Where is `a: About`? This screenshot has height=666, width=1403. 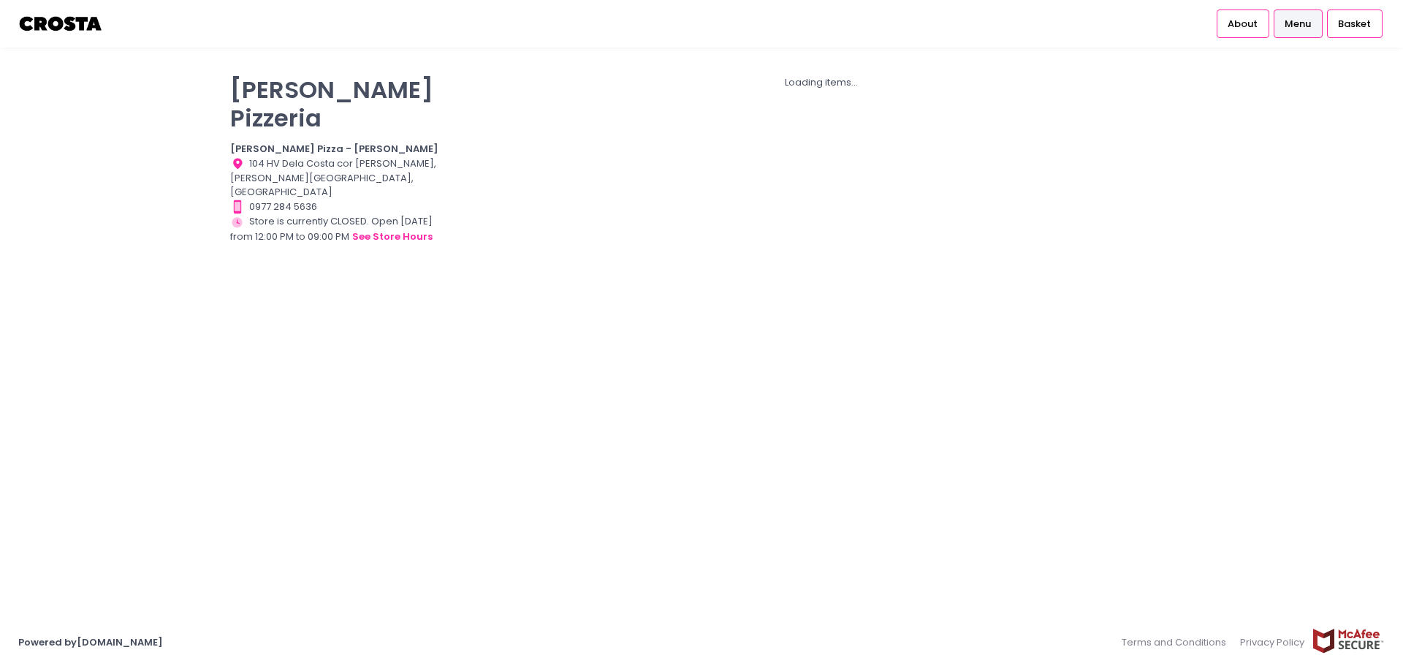 a: About is located at coordinates (1243, 23).